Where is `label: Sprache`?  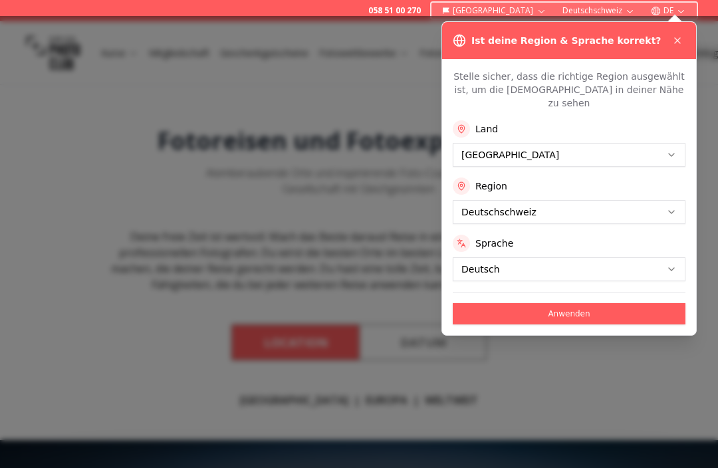
label: Sprache is located at coordinates (494, 243).